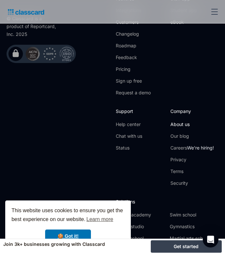  What do you see at coordinates (133, 34) in the screenshot?
I see `a: Changelog` at bounding box center [133, 34].